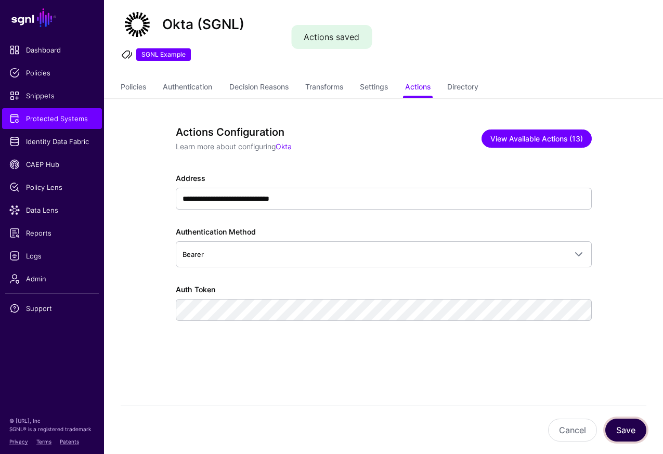  Describe the element at coordinates (187, 88) in the screenshot. I see `a: Authentication` at that location.